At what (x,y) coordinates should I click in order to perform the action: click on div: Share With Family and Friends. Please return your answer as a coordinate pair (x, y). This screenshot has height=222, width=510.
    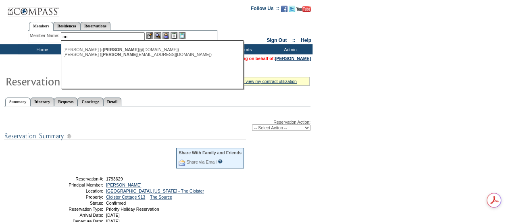
    Looking at the image, I should click on (210, 153).